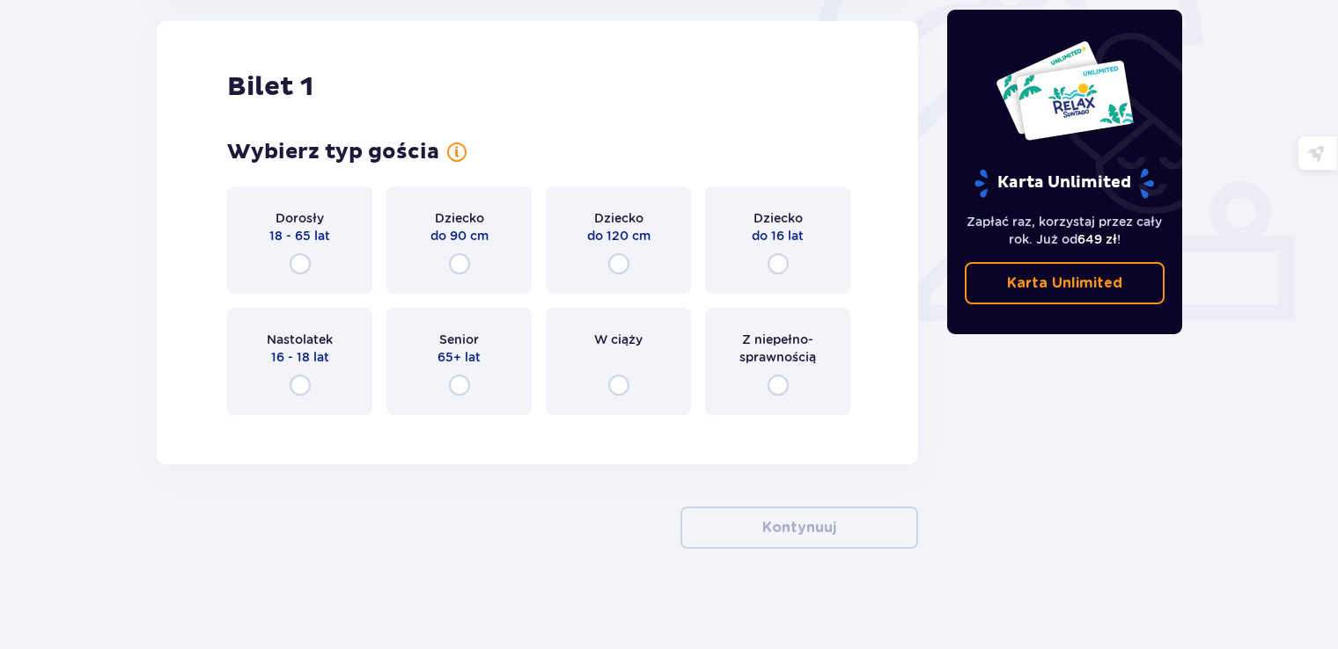 The height and width of the screenshot is (649, 1338). What do you see at coordinates (619, 236) in the screenshot?
I see `p: do 120 cm` at bounding box center [619, 236].